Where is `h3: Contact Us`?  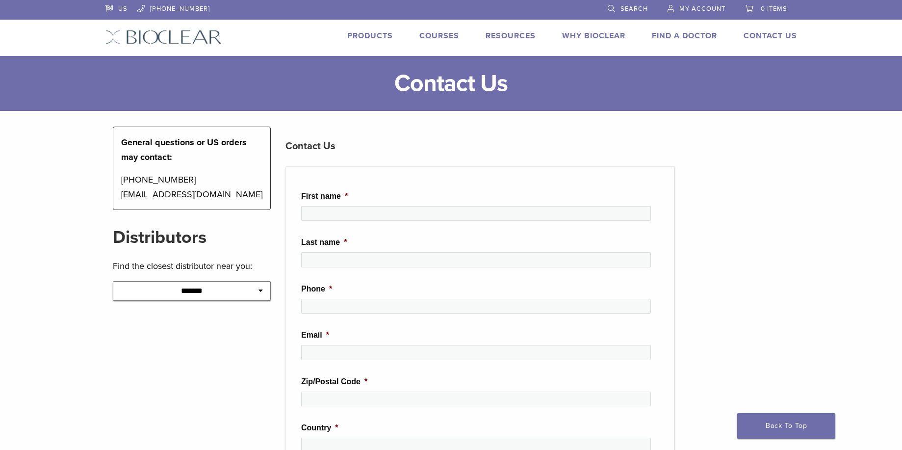 h3: Contact Us is located at coordinates (480, 146).